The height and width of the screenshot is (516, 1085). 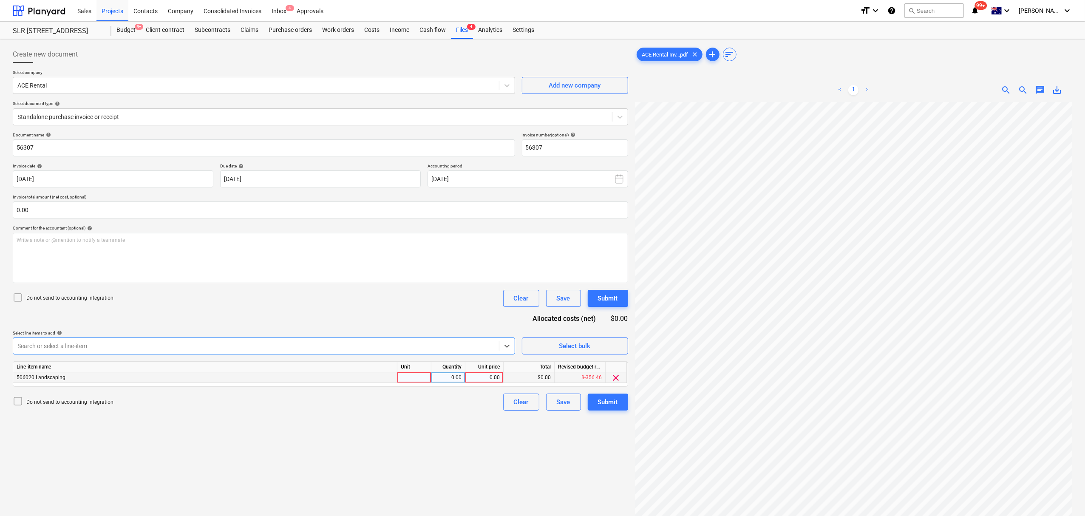 What do you see at coordinates (580, 367) in the screenshot?
I see `div: Revised budget remaining` at bounding box center [580, 367].